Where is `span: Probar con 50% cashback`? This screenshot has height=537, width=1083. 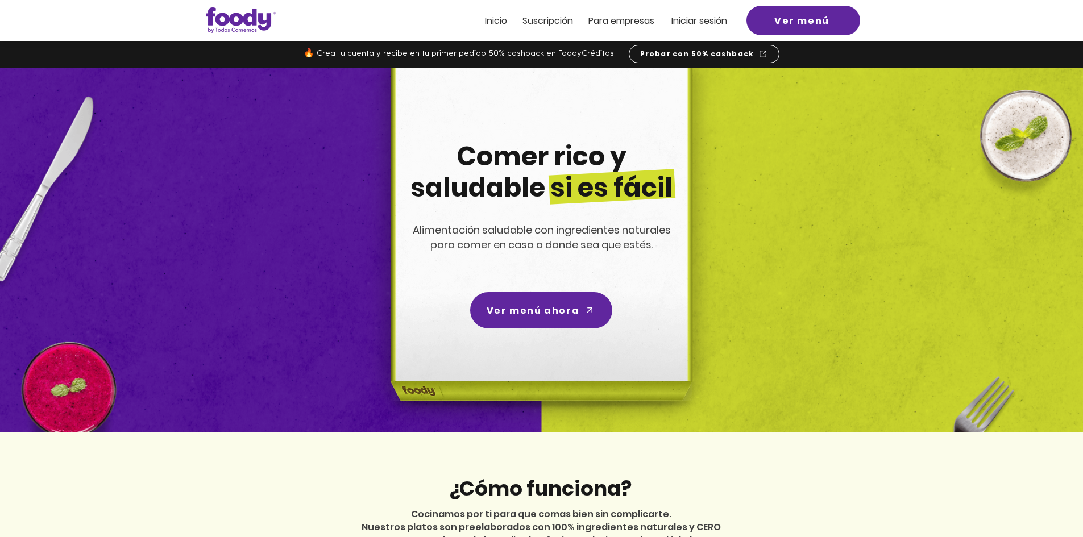
span: Probar con 50% cashback is located at coordinates (697, 54).